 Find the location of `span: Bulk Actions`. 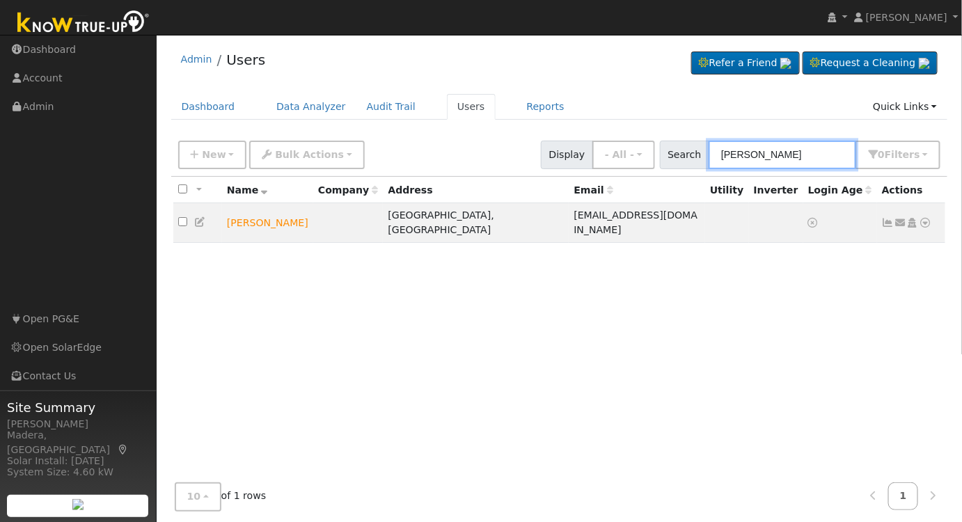

span: Bulk Actions is located at coordinates (309, 154).